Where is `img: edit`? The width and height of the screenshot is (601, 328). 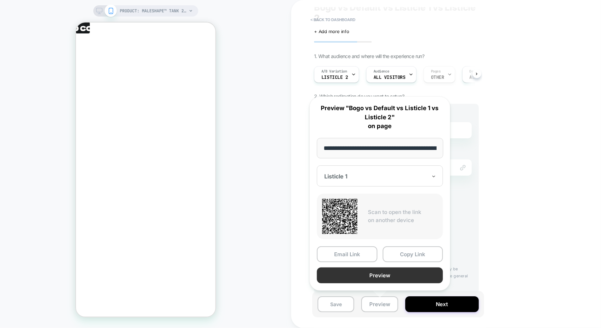
img: edit is located at coordinates (462, 168).